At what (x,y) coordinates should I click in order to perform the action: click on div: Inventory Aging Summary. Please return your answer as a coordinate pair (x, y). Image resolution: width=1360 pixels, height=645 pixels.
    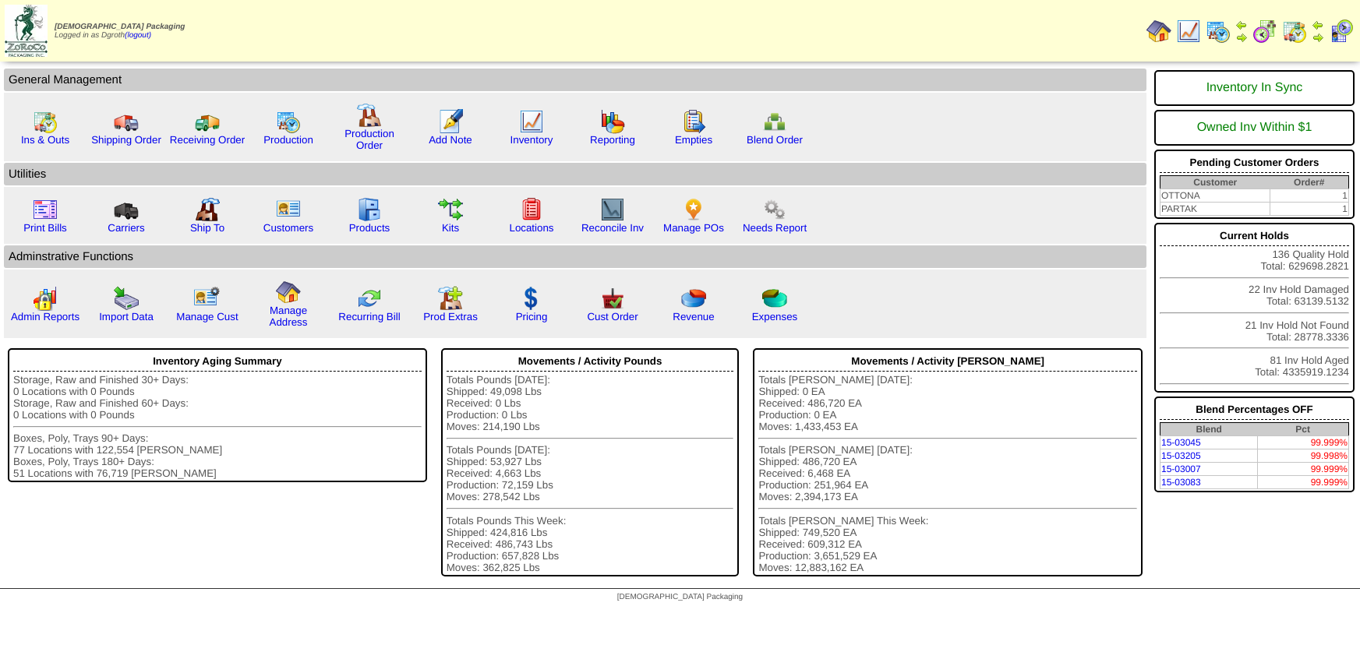
    Looking at the image, I should click on (217, 362).